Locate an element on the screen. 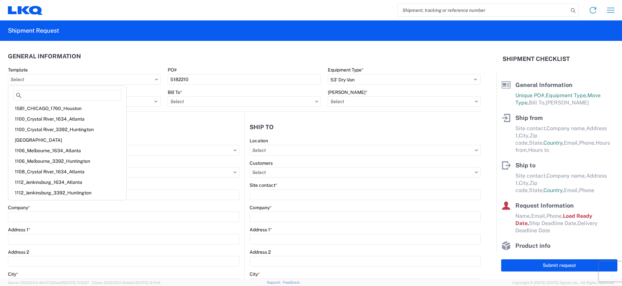 Image resolution: width=622 pixels, height=286 pixels. label: Location is located at coordinates (259, 141).